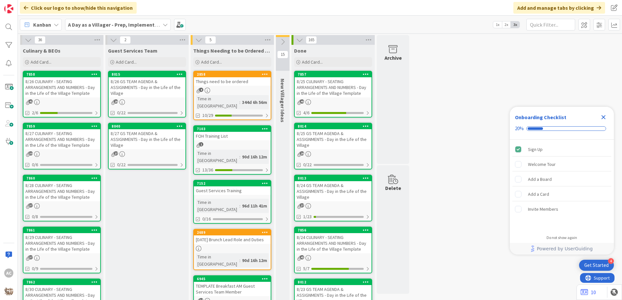  What do you see at coordinates (147, 139) in the screenshot?
I see `div: 8/27 GS TEAM AGENDA & ASSIGNMENTS - Day in the Life of the Village` at bounding box center [147, 139].